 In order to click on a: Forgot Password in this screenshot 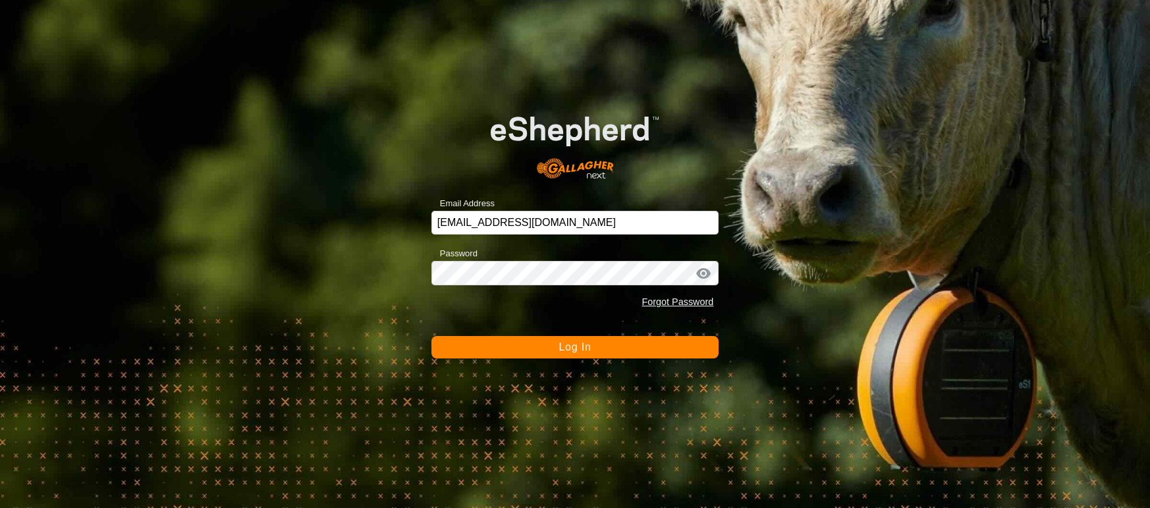, I will do `click(677, 302)`.